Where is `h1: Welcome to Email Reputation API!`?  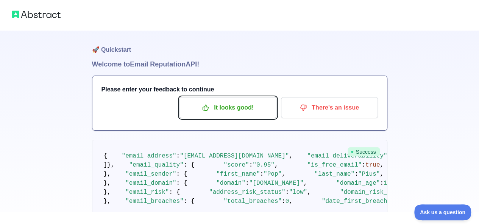 h1: Welcome to Email Reputation API! is located at coordinates (240, 64).